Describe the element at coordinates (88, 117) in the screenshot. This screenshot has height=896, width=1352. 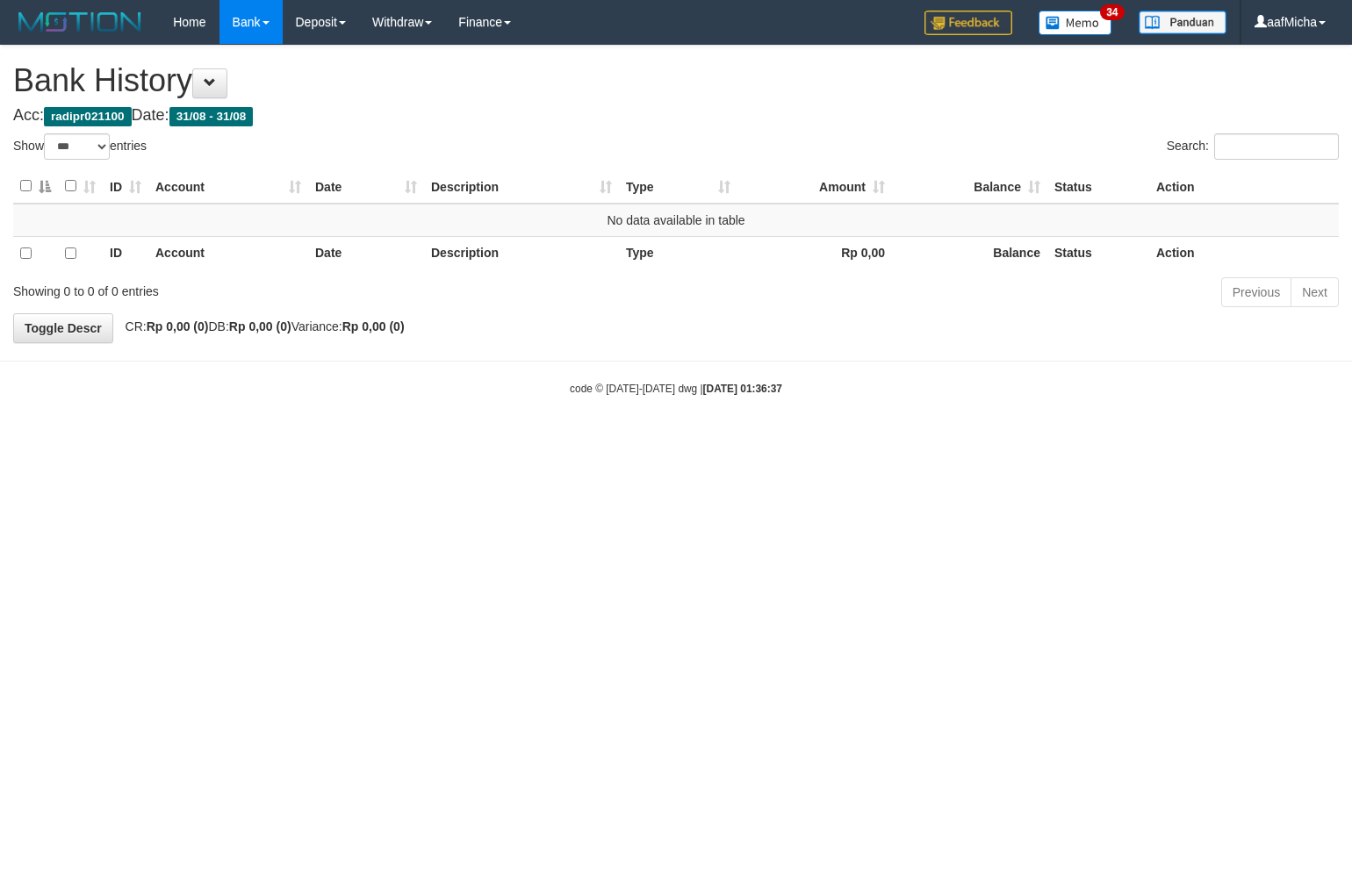
I see `span: radipr021100` at that location.